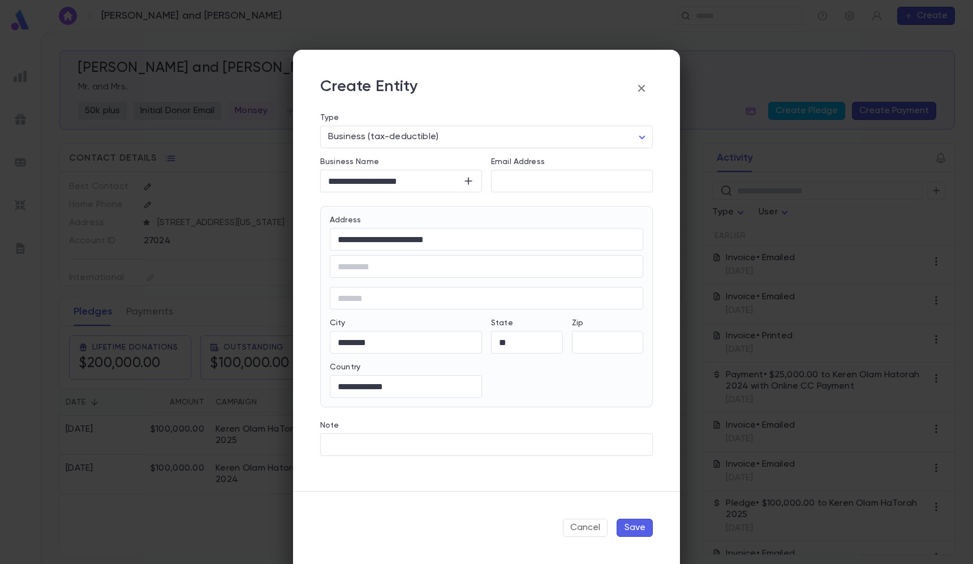 This screenshot has height=564, width=973. What do you see at coordinates (330, 425) in the screenshot?
I see `label: Note` at bounding box center [330, 425].